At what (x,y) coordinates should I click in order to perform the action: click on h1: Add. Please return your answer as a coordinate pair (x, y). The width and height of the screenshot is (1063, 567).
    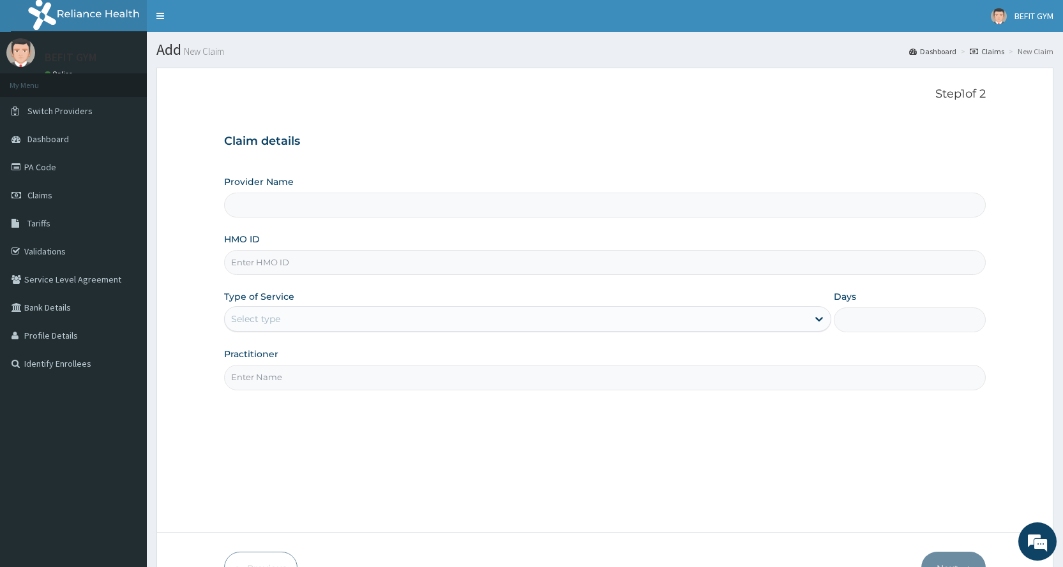
    Looking at the image, I should click on (604, 50).